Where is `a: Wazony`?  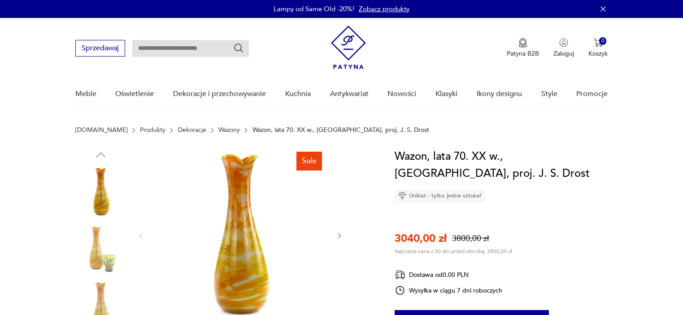 a: Wazony is located at coordinates (229, 130).